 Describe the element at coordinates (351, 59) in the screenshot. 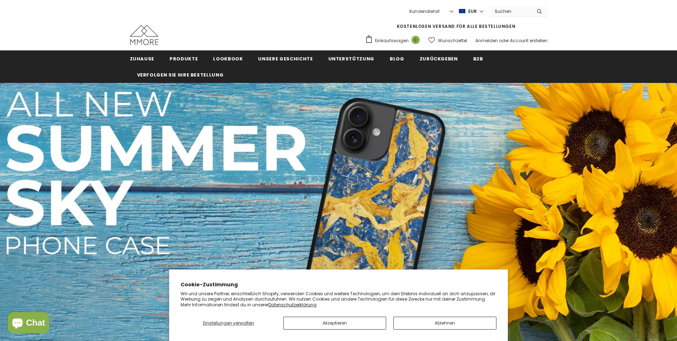

I see `span: Unterstützung` at that location.